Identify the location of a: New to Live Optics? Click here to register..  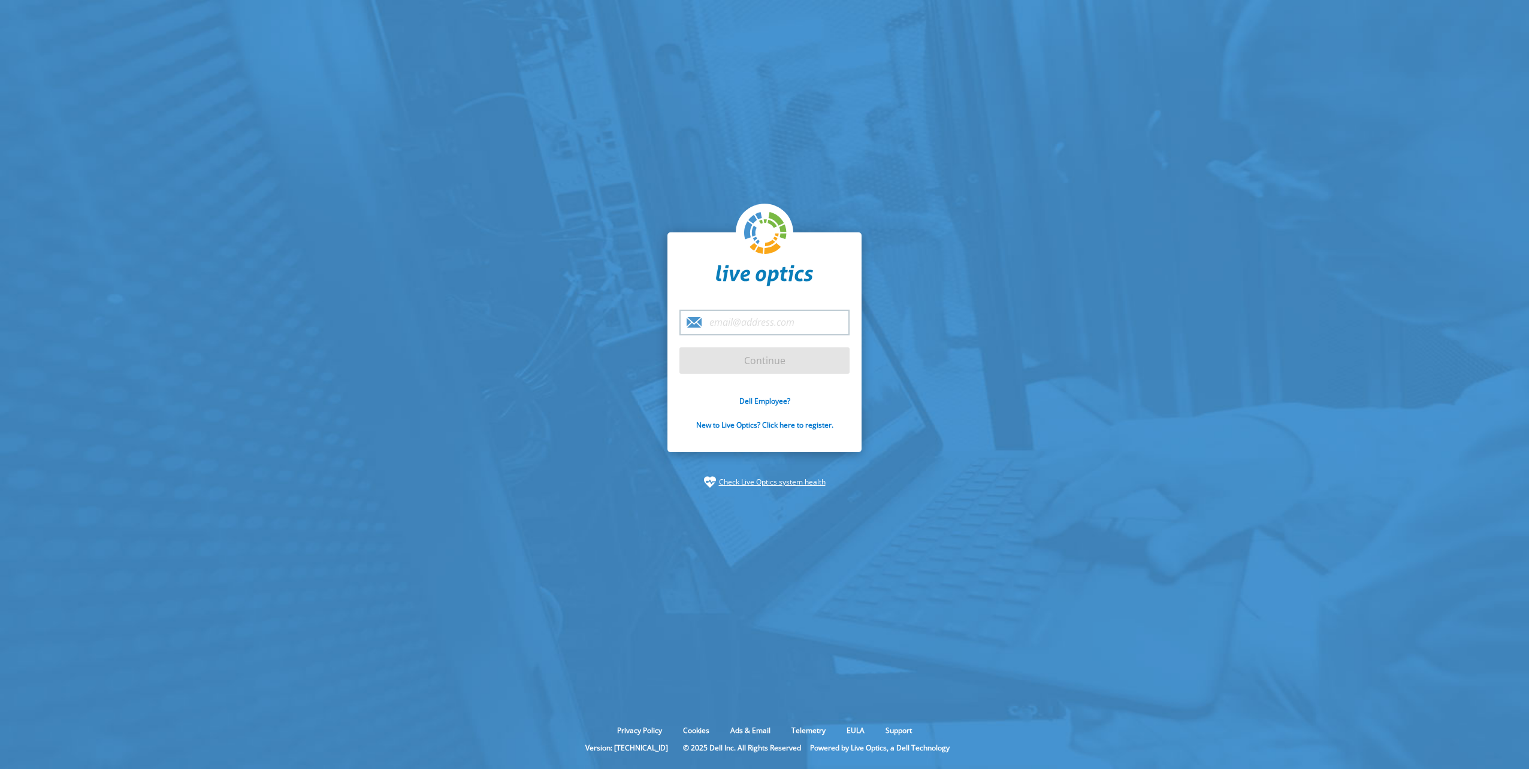
(765, 425).